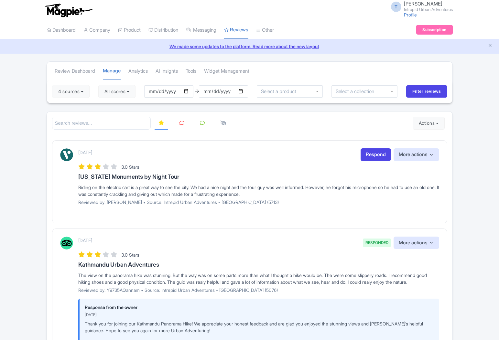  Describe the element at coordinates (281, 92) in the screenshot. I see `input: Select a product` at that location.